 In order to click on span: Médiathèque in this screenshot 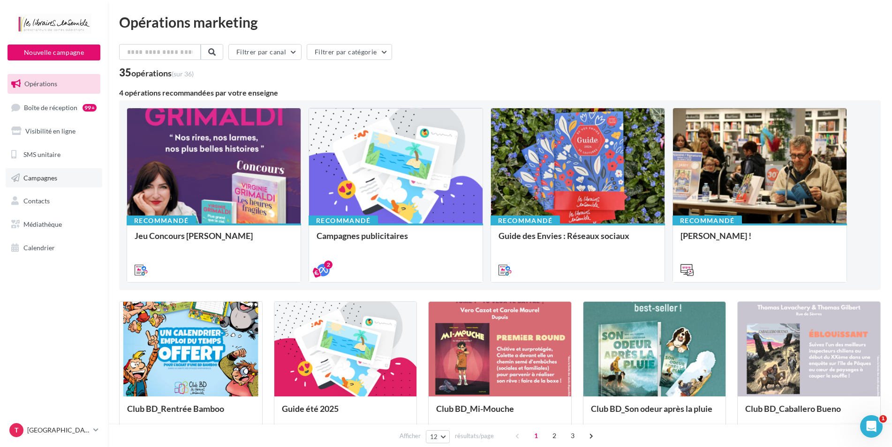, I will do `click(43, 224)`.